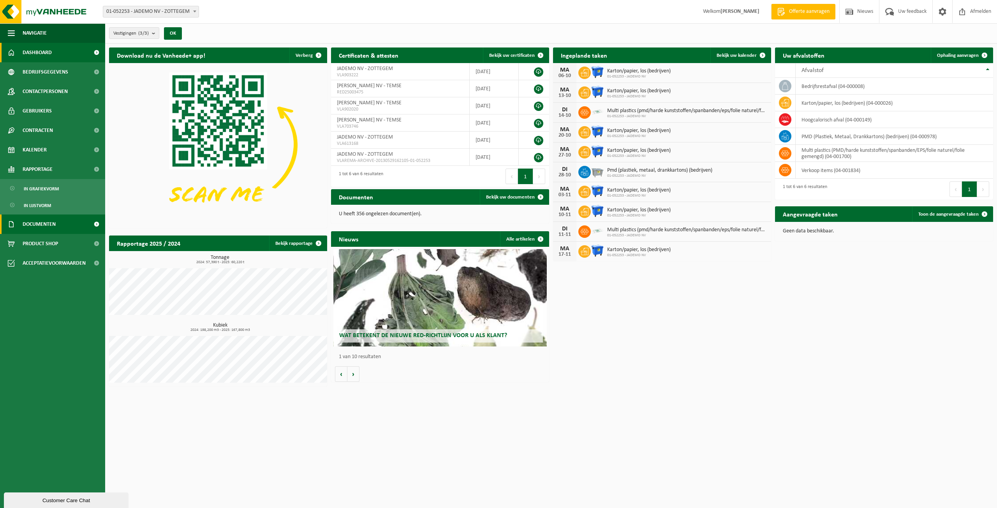  Describe the element at coordinates (37, 169) in the screenshot. I see `span: Rapportage` at that location.